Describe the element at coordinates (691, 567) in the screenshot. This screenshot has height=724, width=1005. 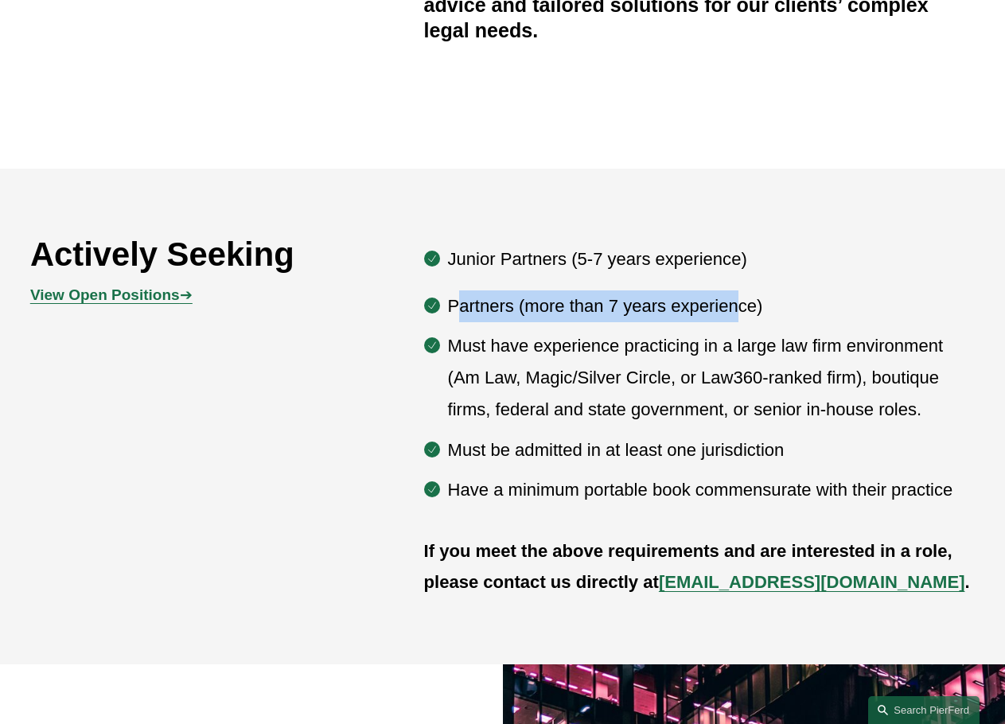
I see `strong: If you meet the above requirements and are interested in a role, please contact us directly at` at that location.